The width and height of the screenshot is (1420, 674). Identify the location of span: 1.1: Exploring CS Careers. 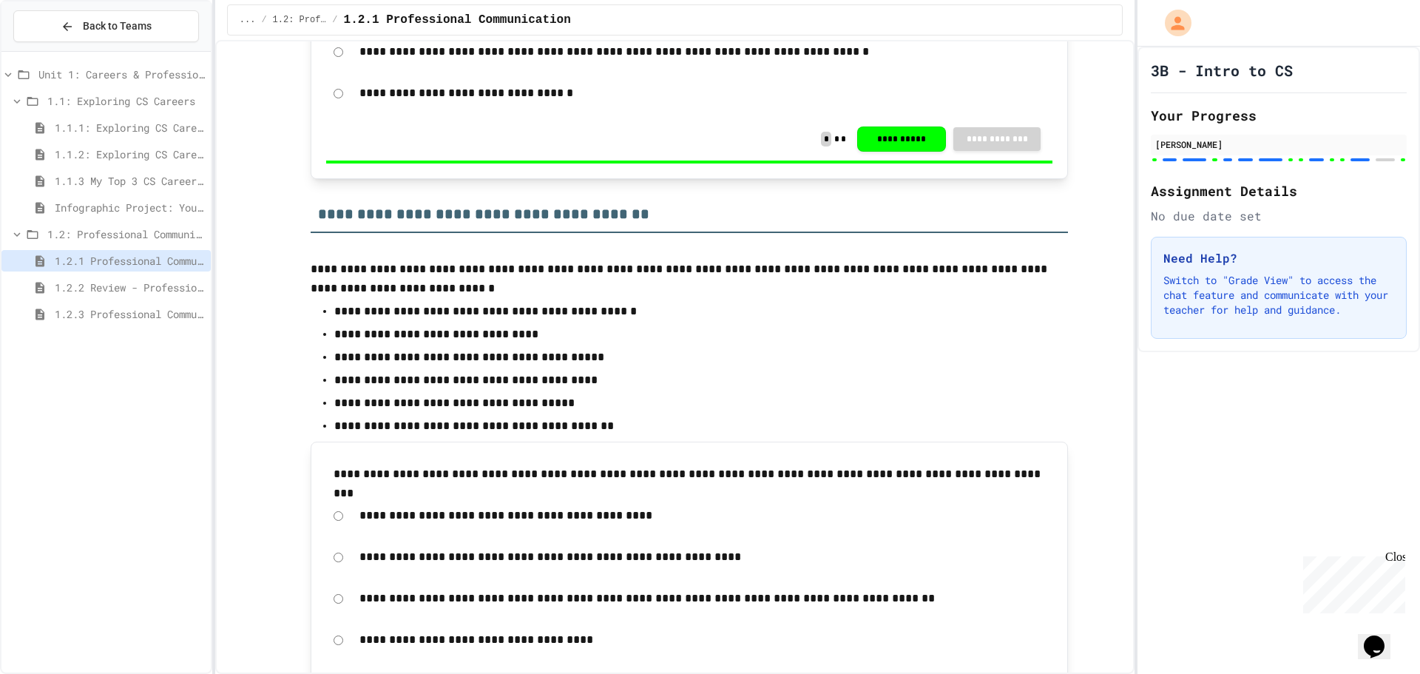
(126, 101).